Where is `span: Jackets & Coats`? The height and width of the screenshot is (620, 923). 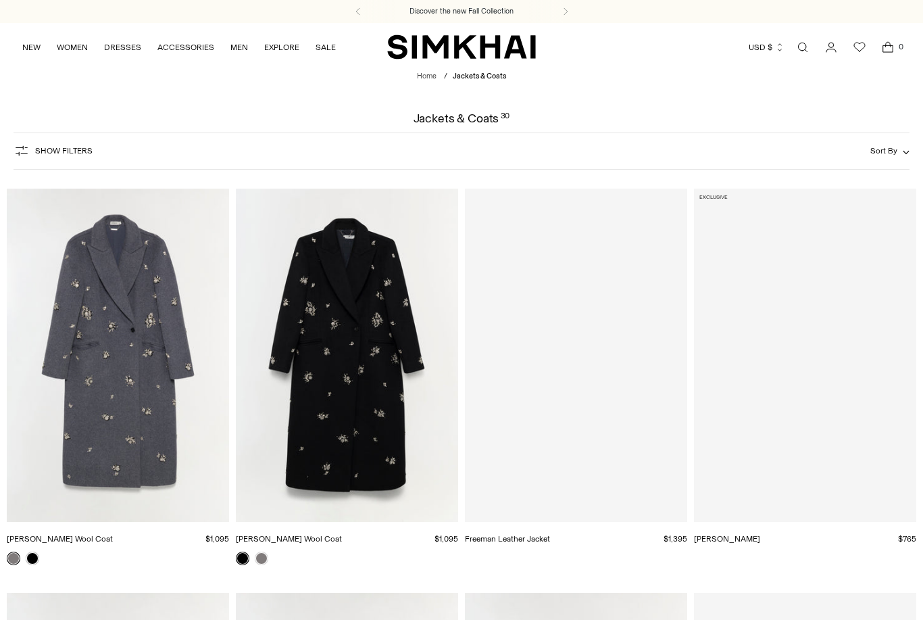 span: Jackets & Coats is located at coordinates (479, 76).